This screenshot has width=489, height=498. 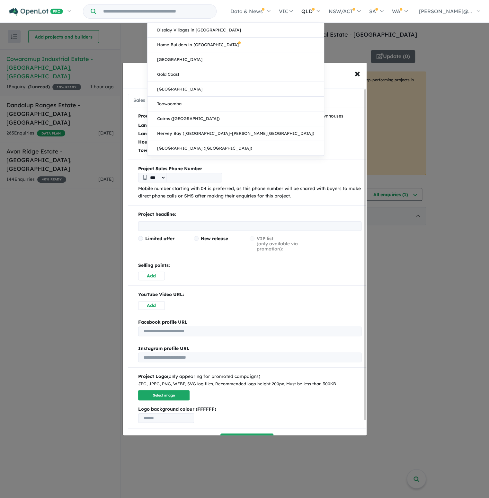 What do you see at coordinates (249, 295) in the screenshot?
I see `p: YouTube Video URL:` at bounding box center [249, 295].